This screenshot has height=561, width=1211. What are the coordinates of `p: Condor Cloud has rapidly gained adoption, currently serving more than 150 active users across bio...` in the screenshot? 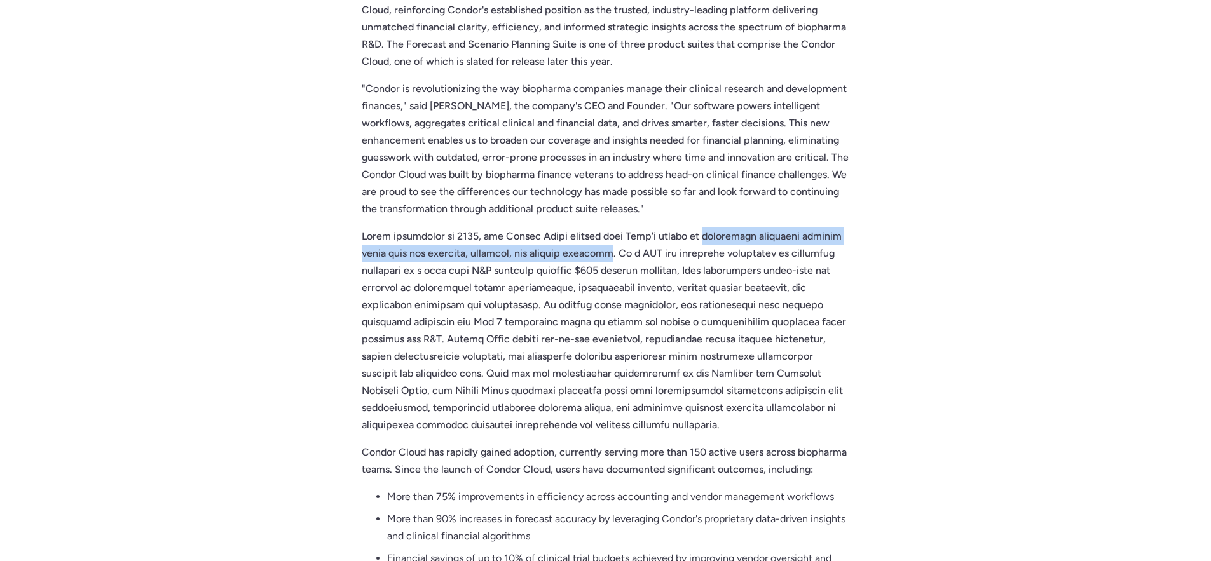 It's located at (606, 461).